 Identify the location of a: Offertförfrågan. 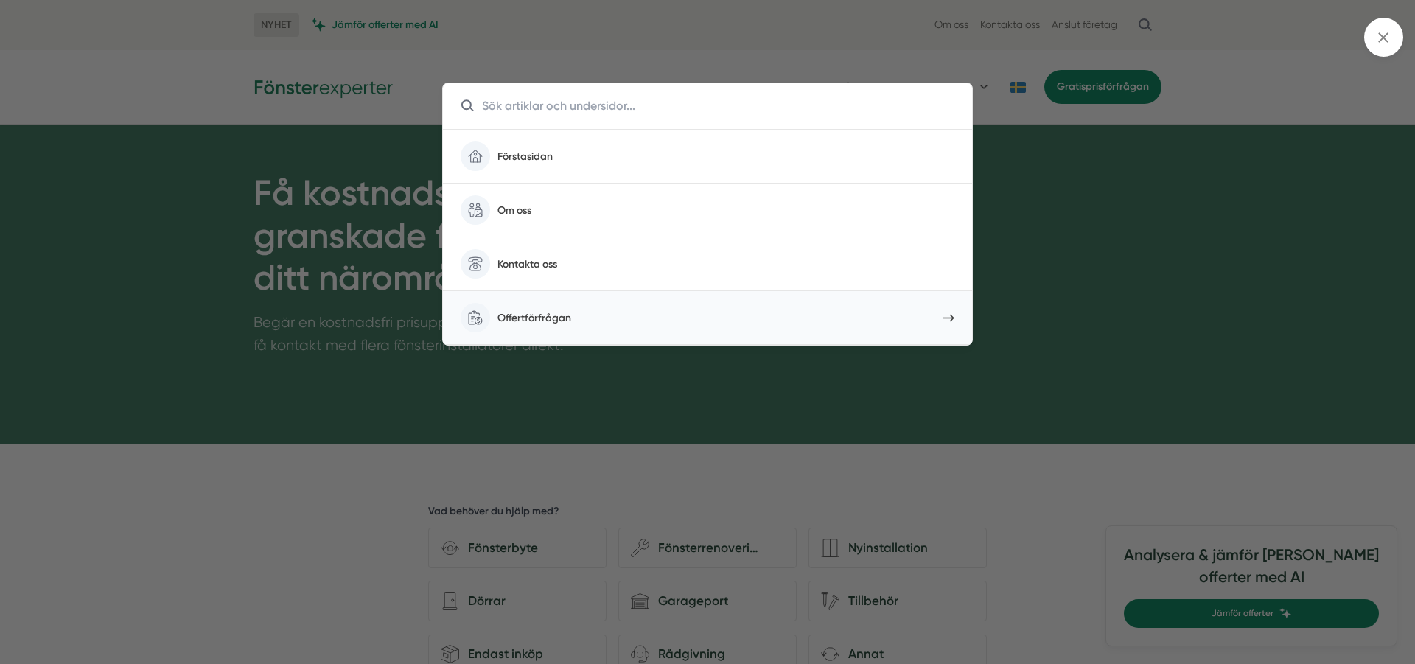
(708, 318).